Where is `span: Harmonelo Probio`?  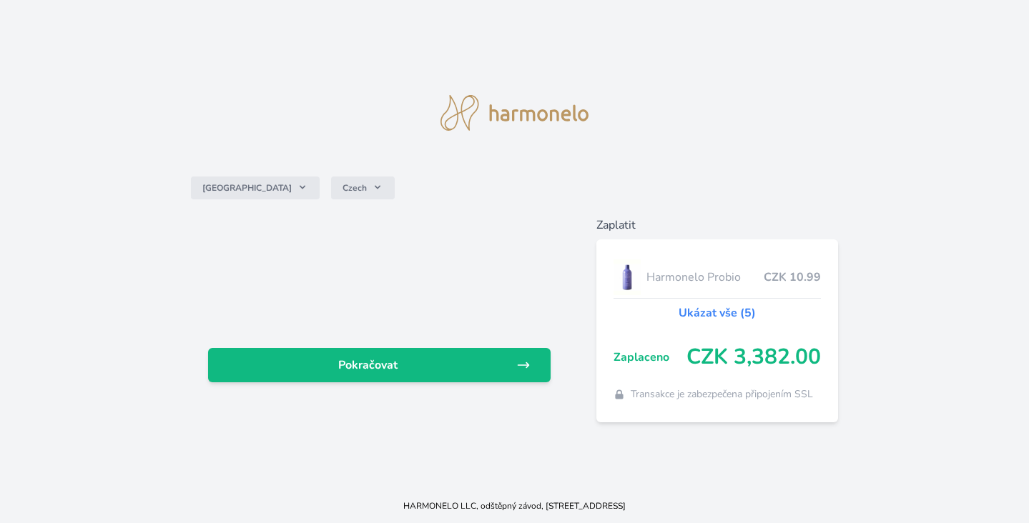 span: Harmonelo Probio is located at coordinates (705, 277).